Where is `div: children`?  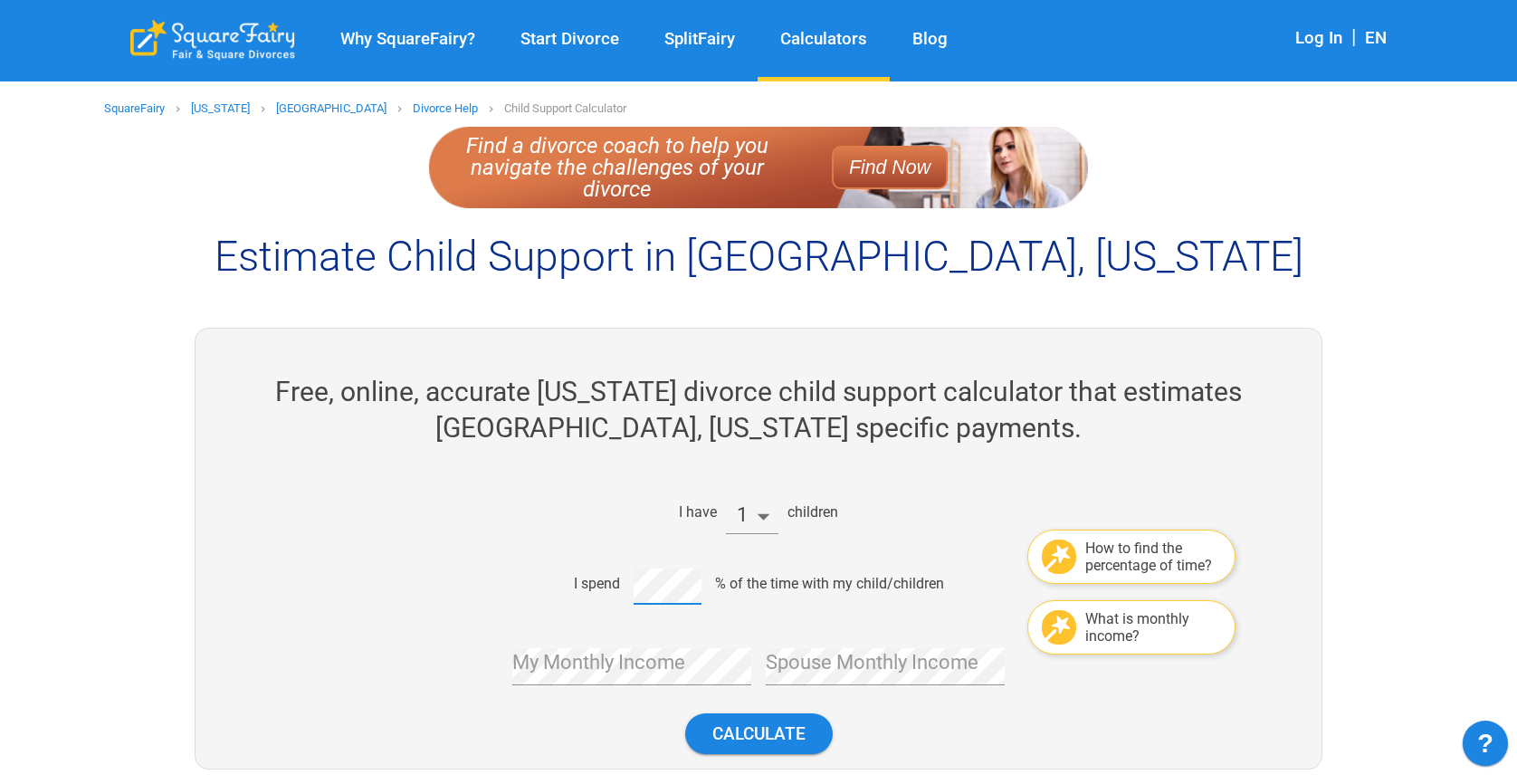
div: children is located at coordinates (813, 512).